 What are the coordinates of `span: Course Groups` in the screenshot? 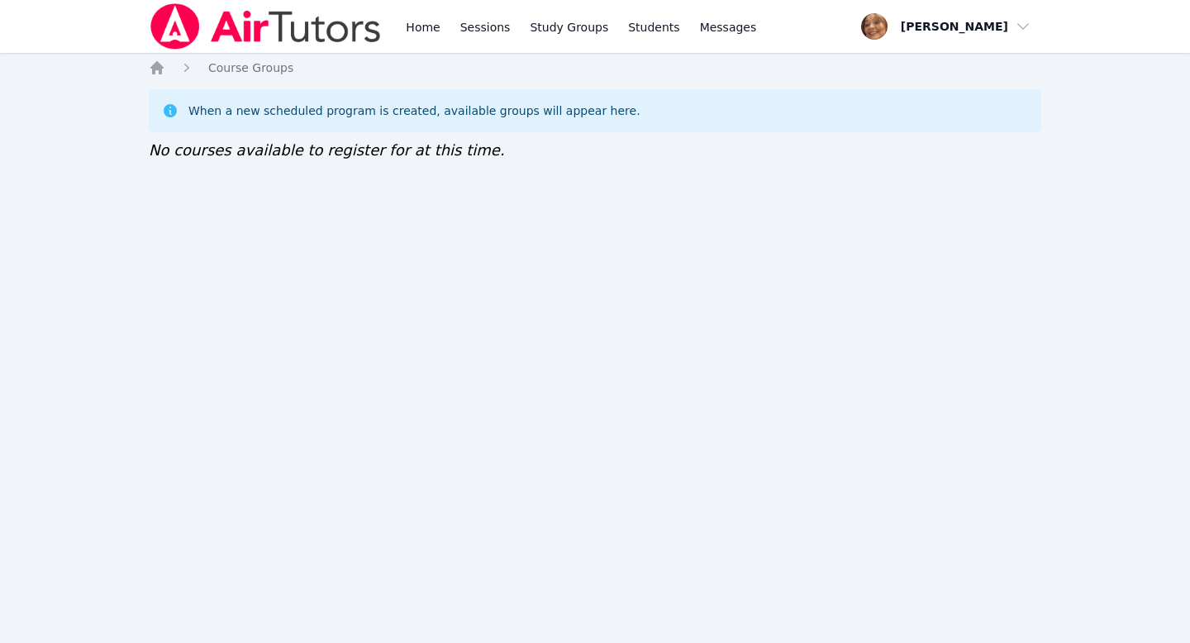 It's located at (250, 68).